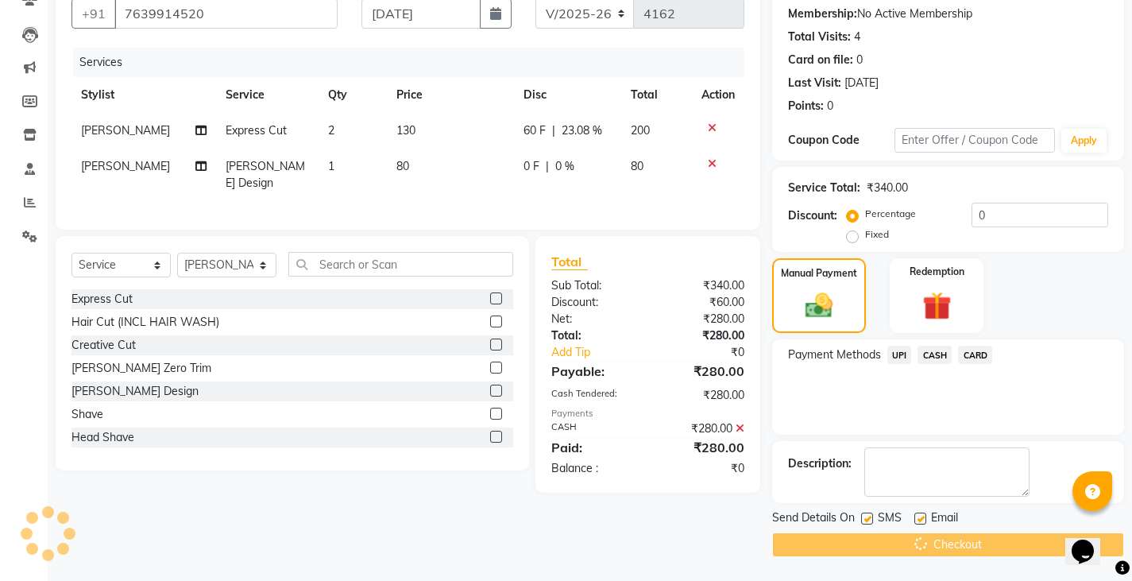 The image size is (1132, 581). I want to click on label: Percentage, so click(891, 214).